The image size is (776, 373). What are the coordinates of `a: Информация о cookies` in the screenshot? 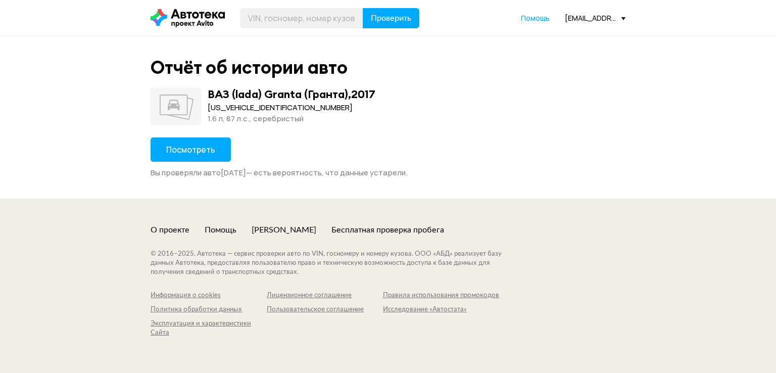 It's located at (209, 296).